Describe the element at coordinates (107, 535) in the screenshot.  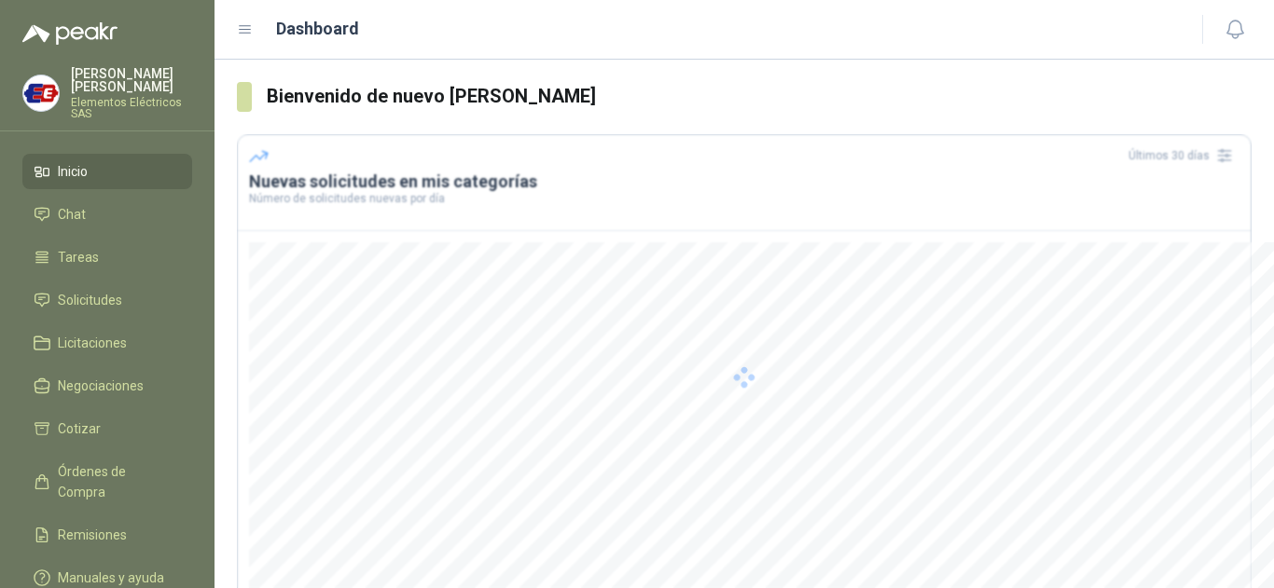
I see `a: Remisiones` at that location.